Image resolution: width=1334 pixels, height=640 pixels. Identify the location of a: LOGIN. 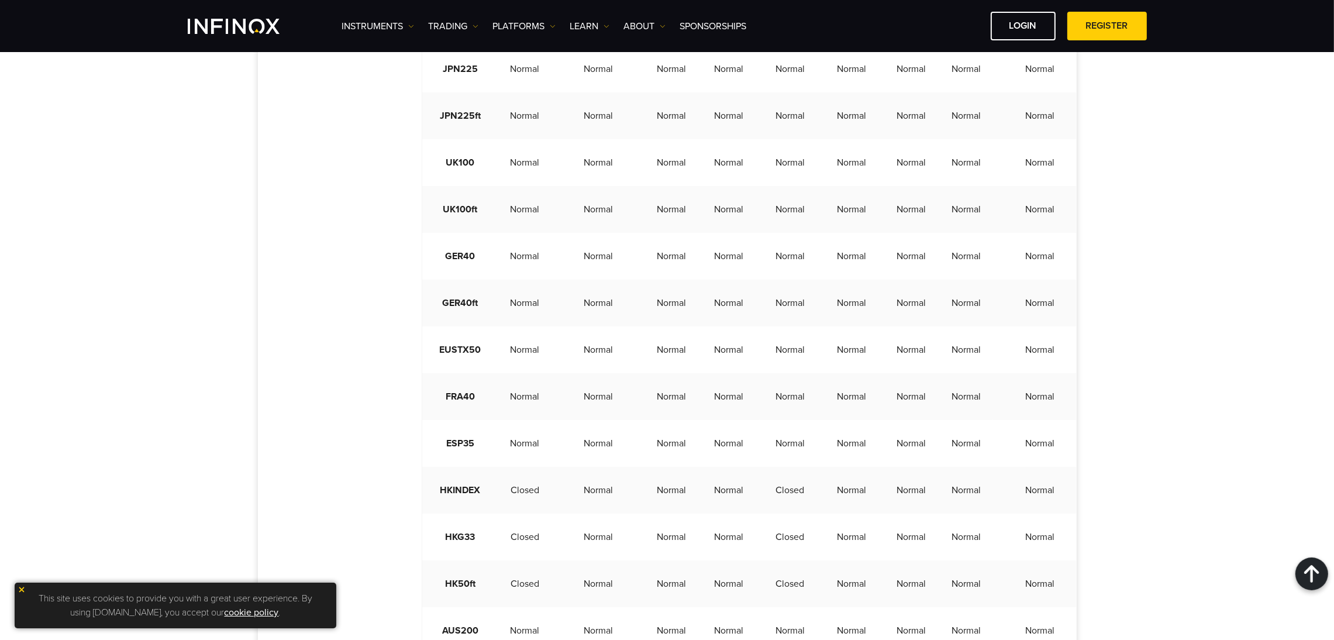
(1023, 26).